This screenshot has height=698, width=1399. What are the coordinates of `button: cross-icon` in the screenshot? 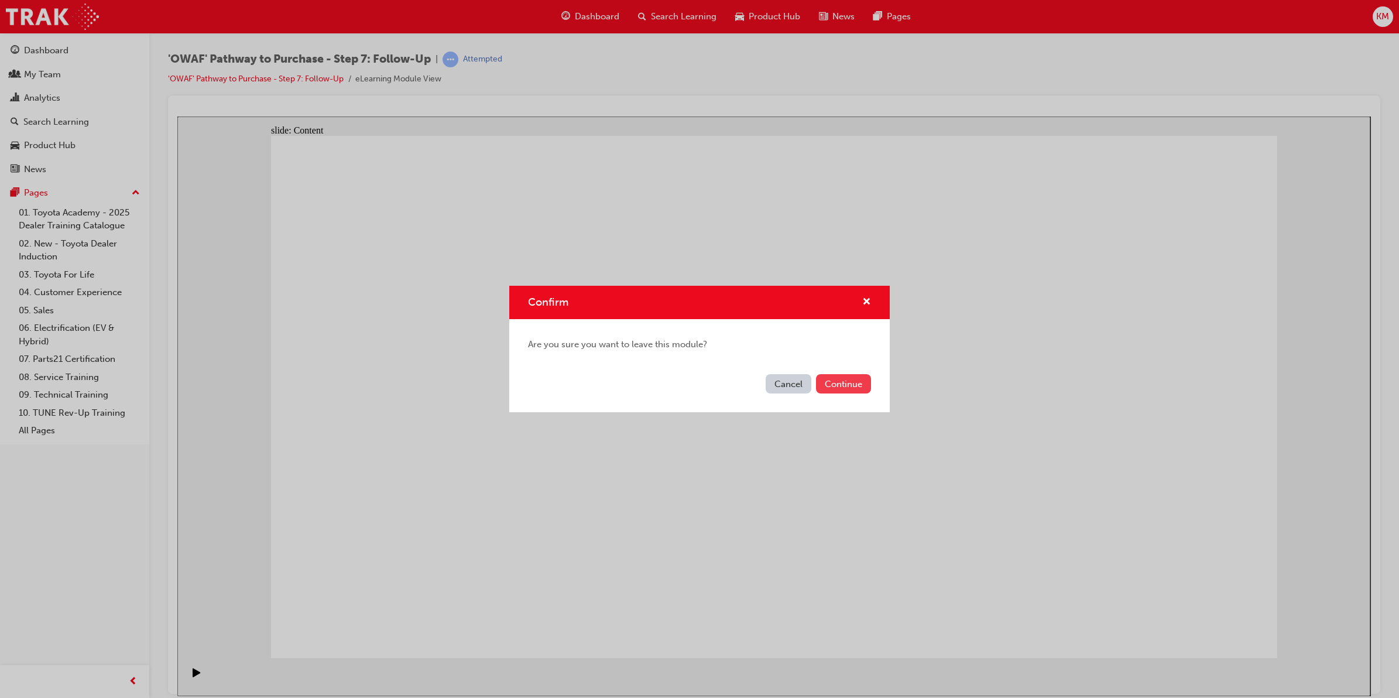 It's located at (866, 302).